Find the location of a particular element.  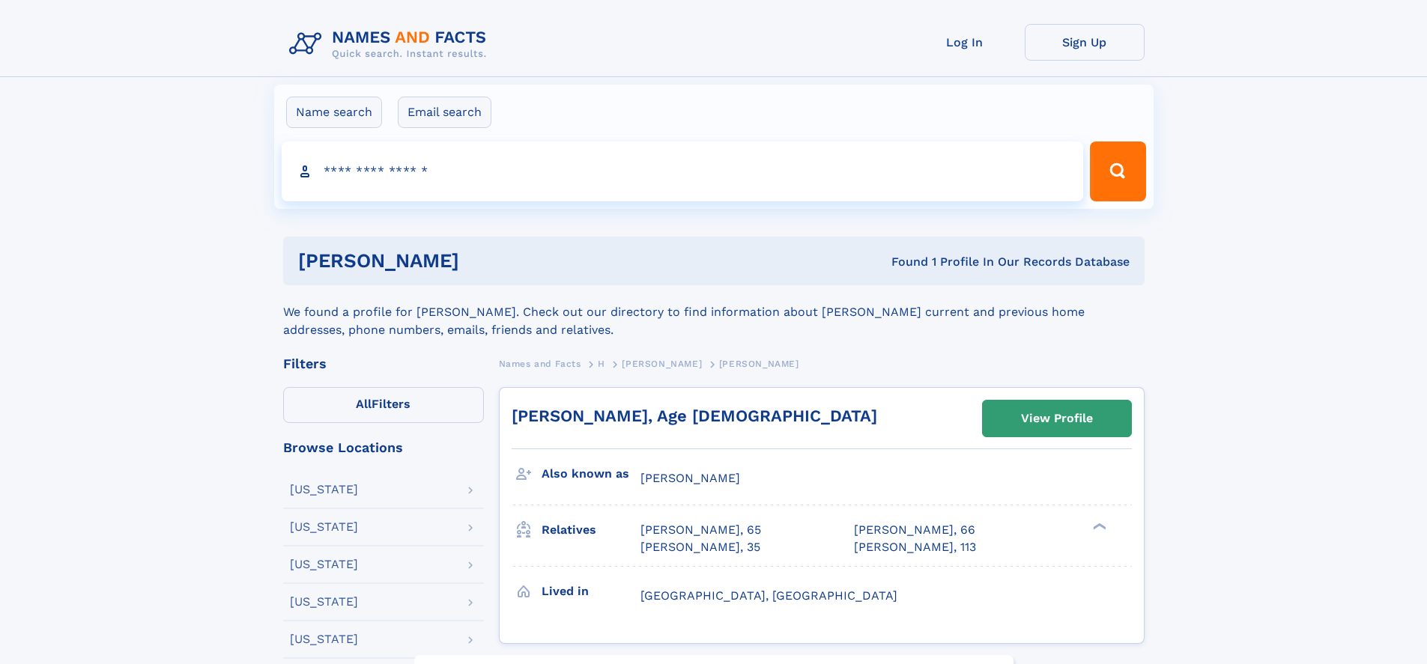

a: View Profile is located at coordinates (1057, 419).